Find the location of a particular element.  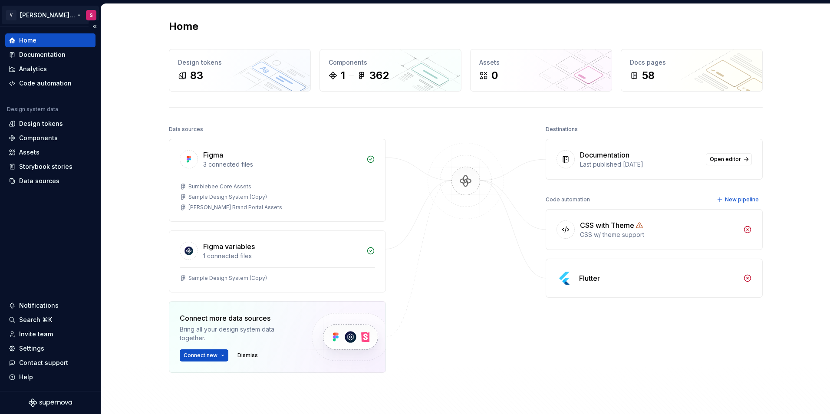

a: Invite team is located at coordinates (50, 334).